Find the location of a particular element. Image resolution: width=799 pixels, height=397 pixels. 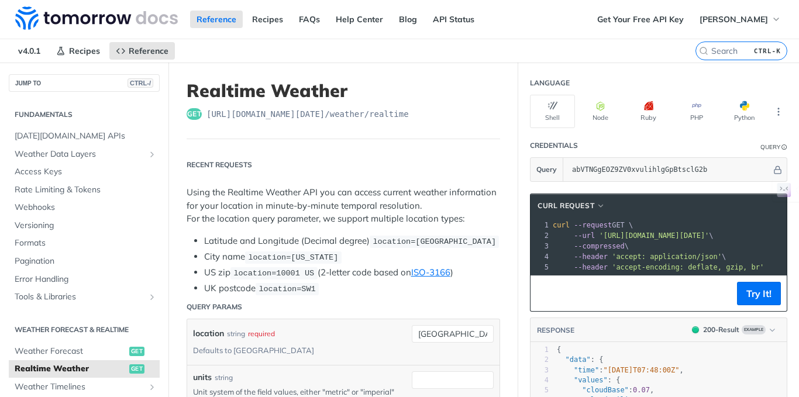

a: Weather TimelinesShow subpages for Weather Timelines is located at coordinates (84, 387).